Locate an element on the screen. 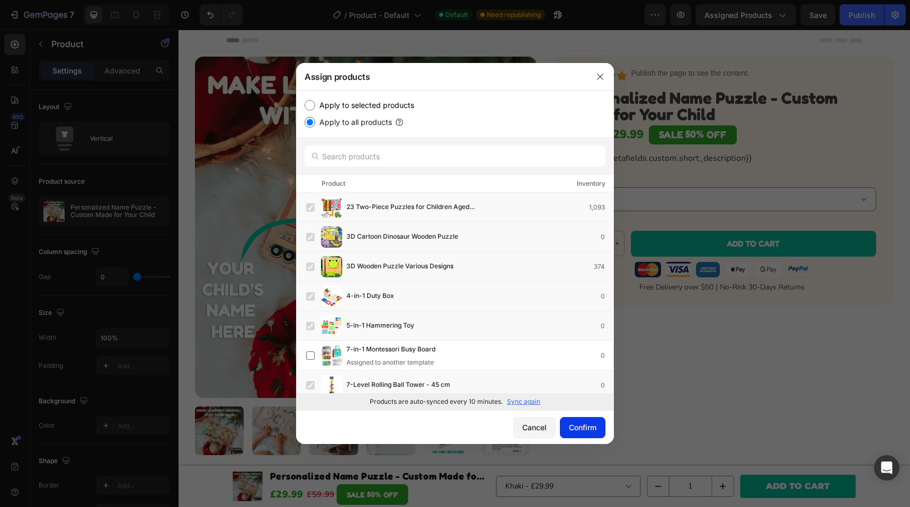 The width and height of the screenshot is (910, 507). div: Open Intercom Messenger is located at coordinates (887, 468).